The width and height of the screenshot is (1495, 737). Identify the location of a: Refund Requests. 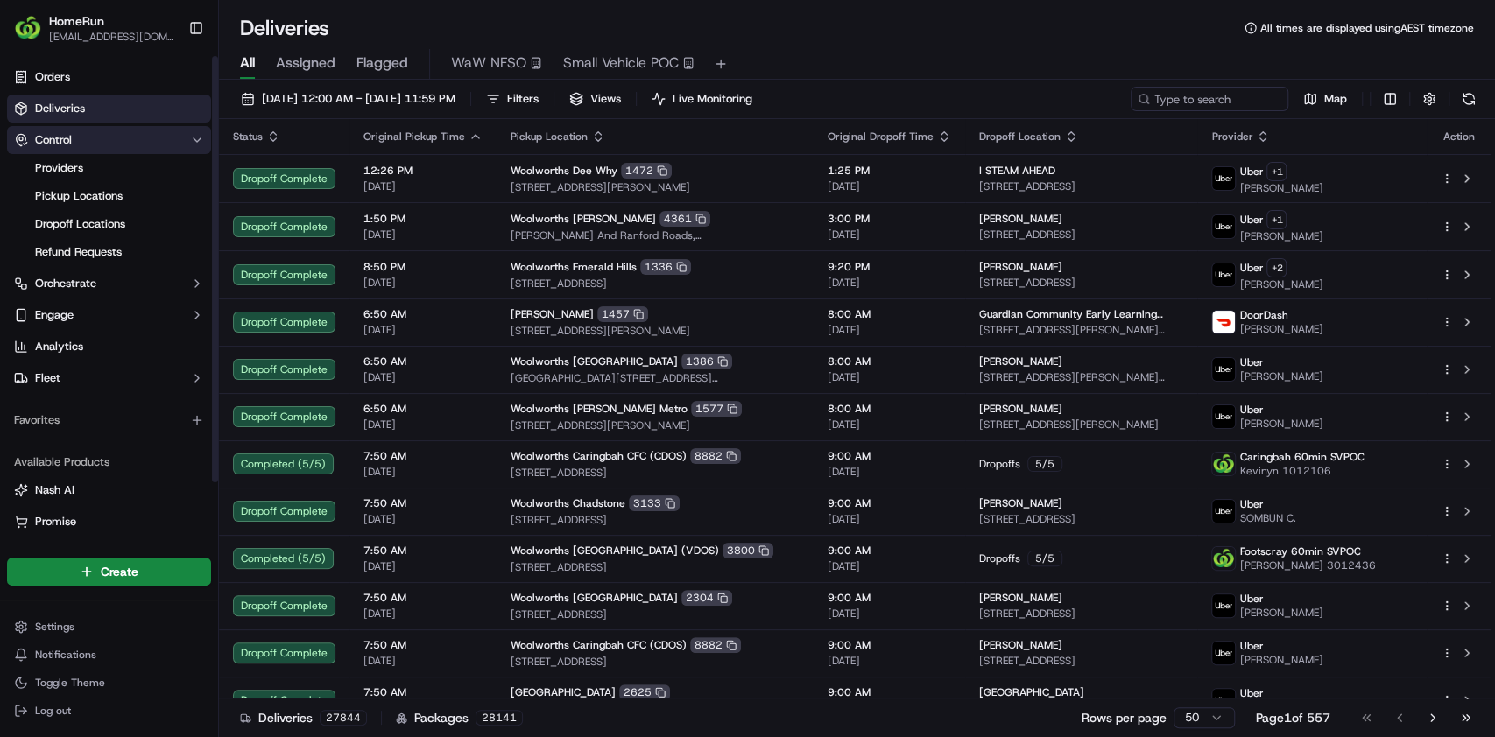
(109, 252).